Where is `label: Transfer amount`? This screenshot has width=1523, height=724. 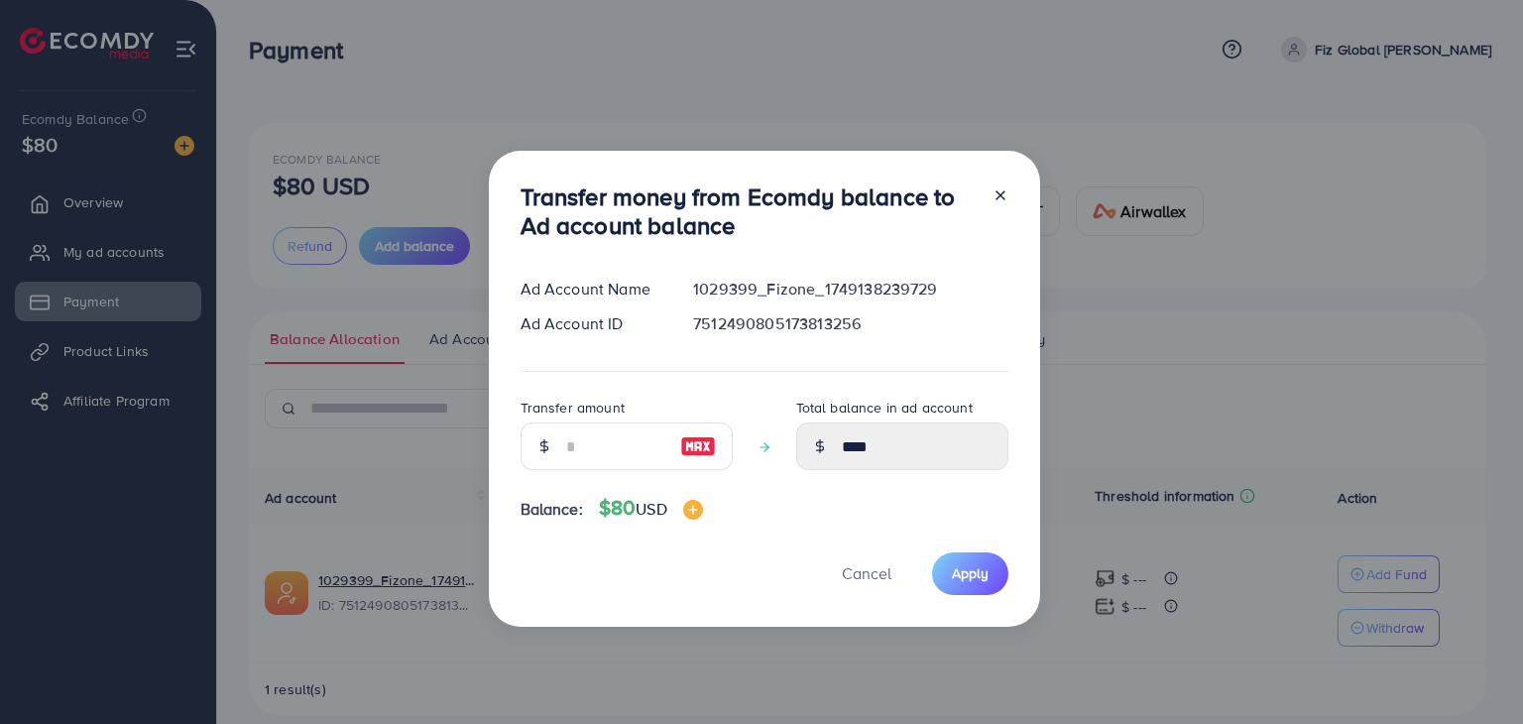
label: Transfer amount is located at coordinates (572, 408).